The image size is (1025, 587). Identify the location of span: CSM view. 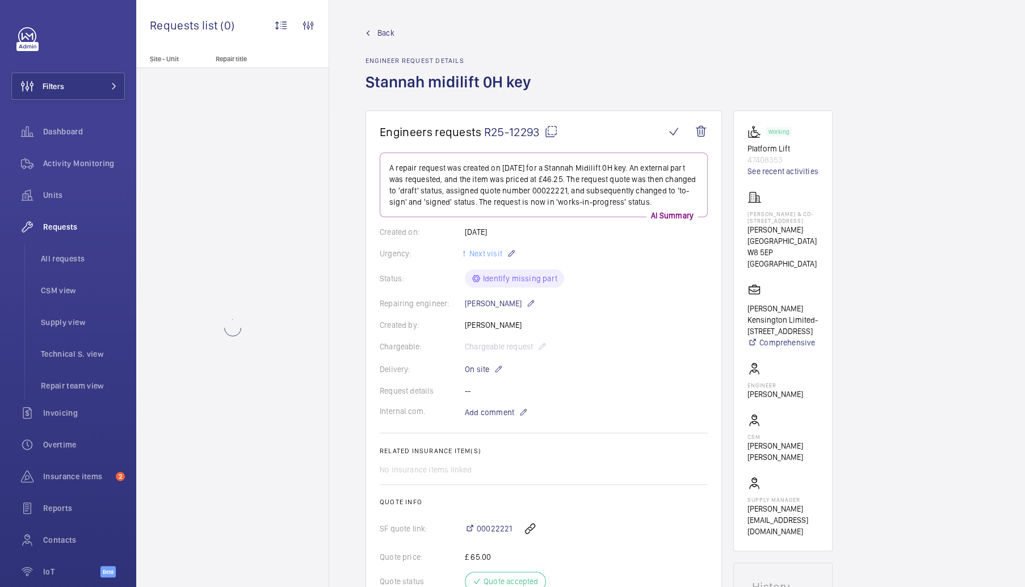
(83, 290).